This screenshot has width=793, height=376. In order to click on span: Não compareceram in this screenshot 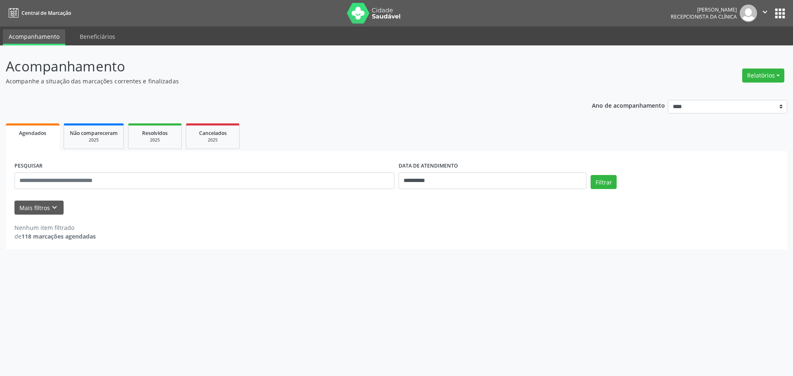, I will do `click(94, 133)`.